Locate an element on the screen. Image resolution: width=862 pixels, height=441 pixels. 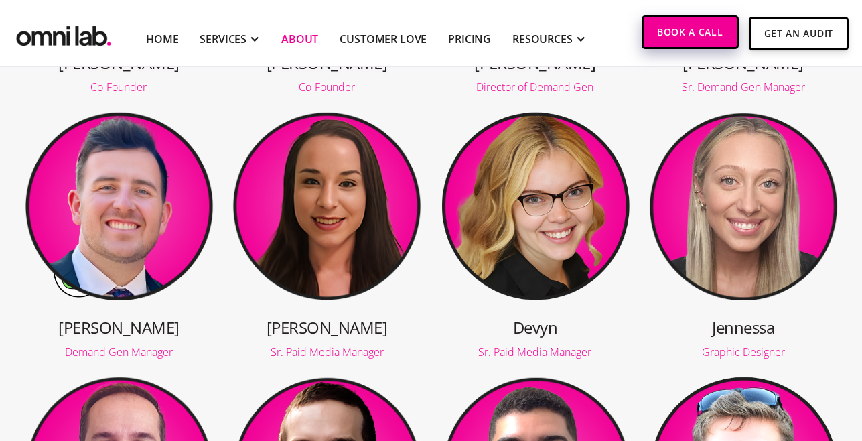
div: Demand Gen Manager is located at coordinates (119, 352).